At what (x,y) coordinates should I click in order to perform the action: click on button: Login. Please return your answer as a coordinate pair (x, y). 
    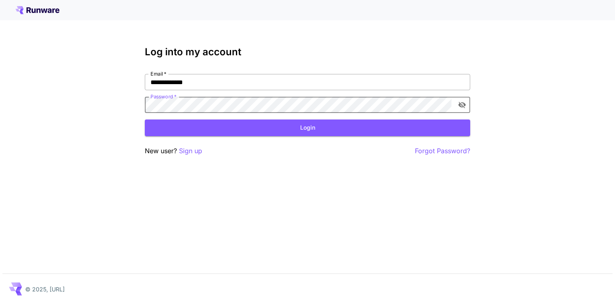
    Looking at the image, I should click on (308, 128).